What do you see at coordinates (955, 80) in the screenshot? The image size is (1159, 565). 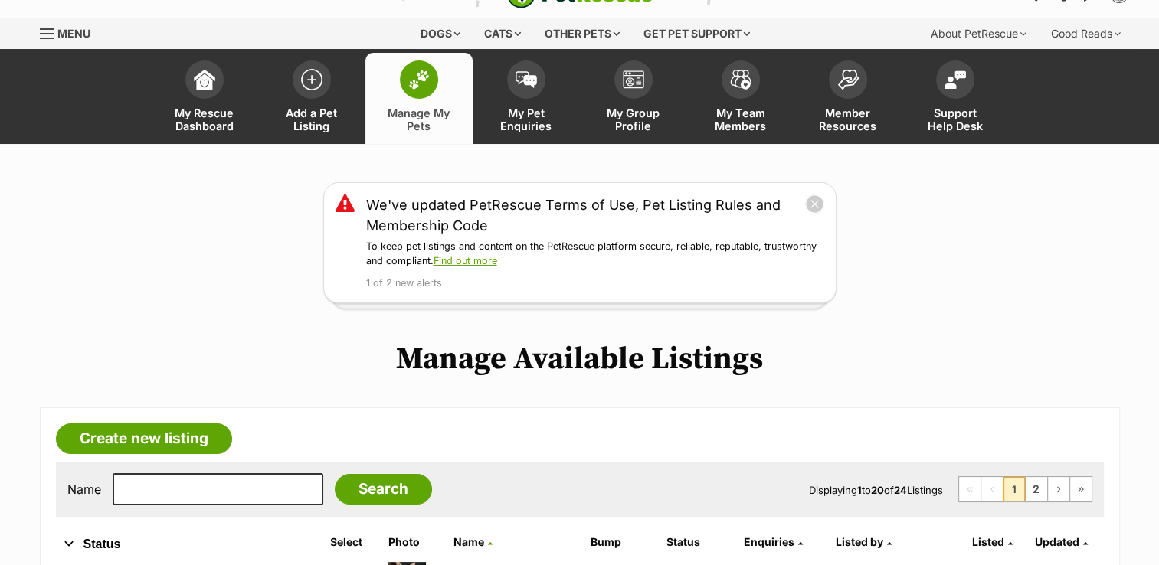 I see `img: help-desk-icon-fdf02630f3aa405de69fd3d07c3f3aa587a6932b1a1747fa1d2bba05be0121f9.svg` at bounding box center [955, 80].